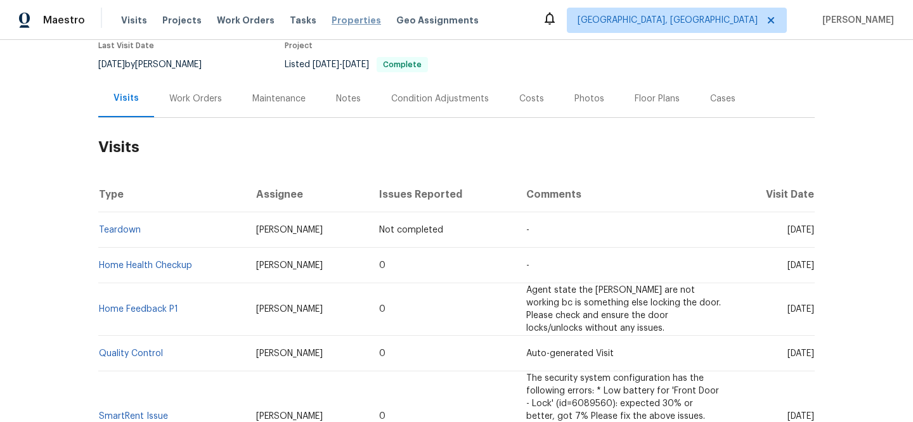 The image size is (913, 422). I want to click on div: Visits, so click(126, 98).